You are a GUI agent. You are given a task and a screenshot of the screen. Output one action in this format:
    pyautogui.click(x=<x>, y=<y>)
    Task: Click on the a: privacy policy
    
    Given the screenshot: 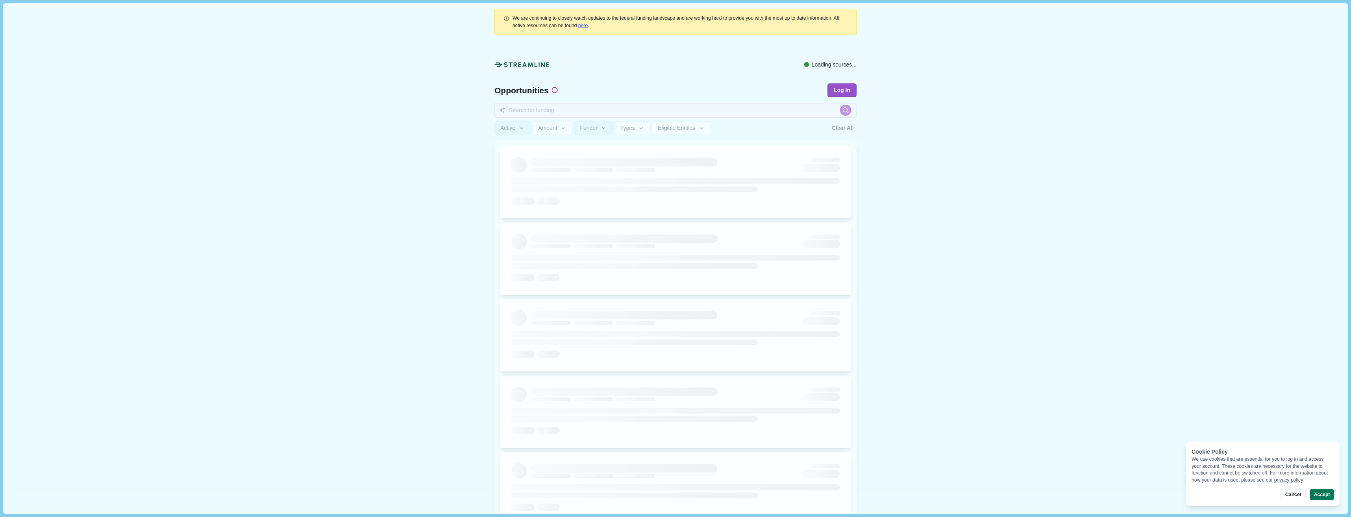 What is the action you would take?
    pyautogui.click(x=1289, y=480)
    